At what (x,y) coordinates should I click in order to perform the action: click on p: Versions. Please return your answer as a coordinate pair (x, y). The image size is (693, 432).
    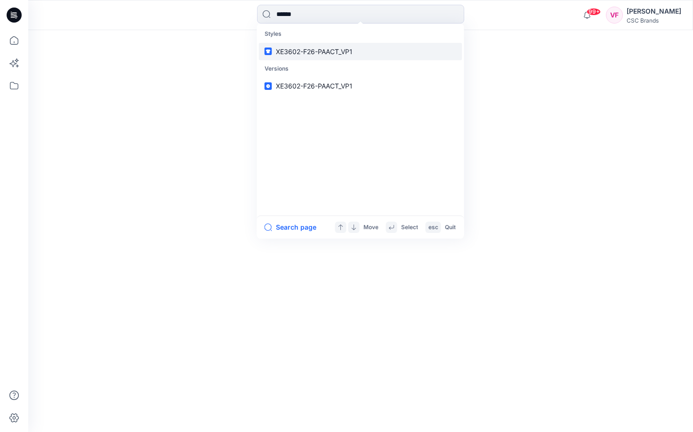
    Looking at the image, I should click on (361, 69).